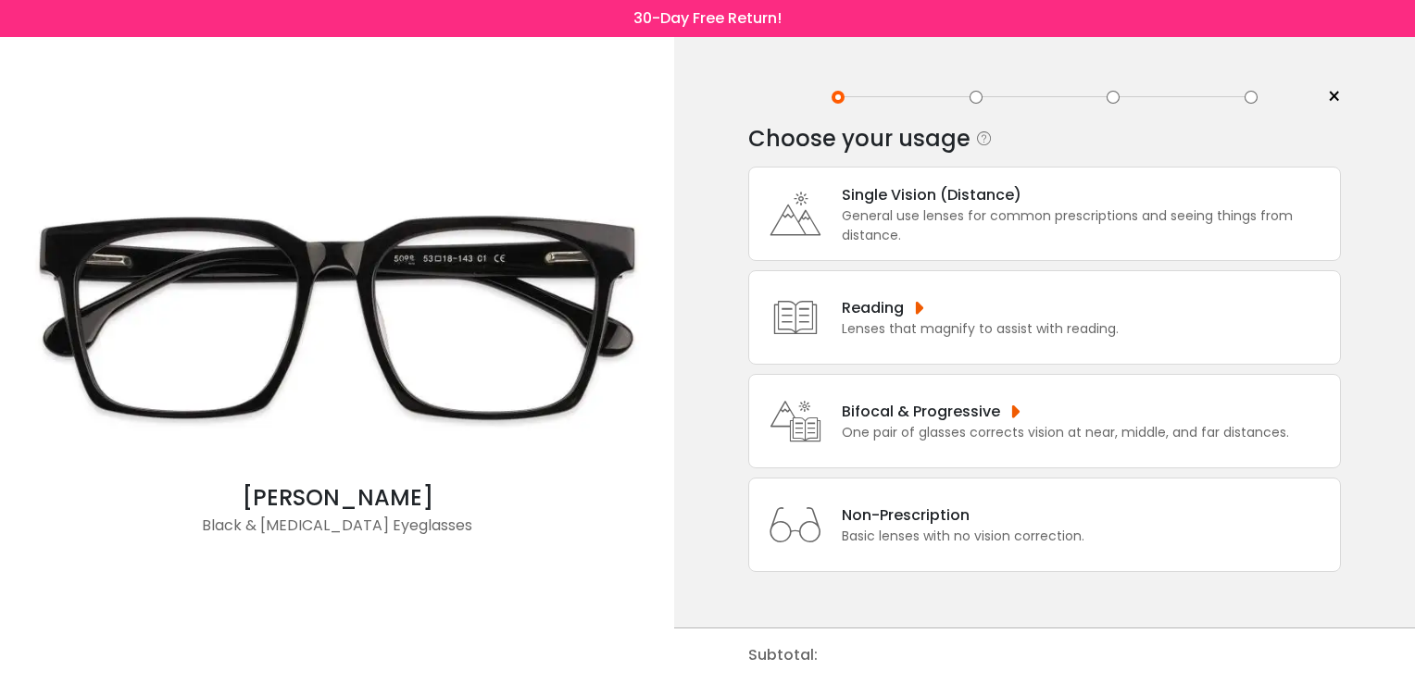 Image resolution: width=1415 pixels, height=683 pixels. I want to click on div: General use lenses for common prescriptions and seeing things from distance., so click(1086, 226).